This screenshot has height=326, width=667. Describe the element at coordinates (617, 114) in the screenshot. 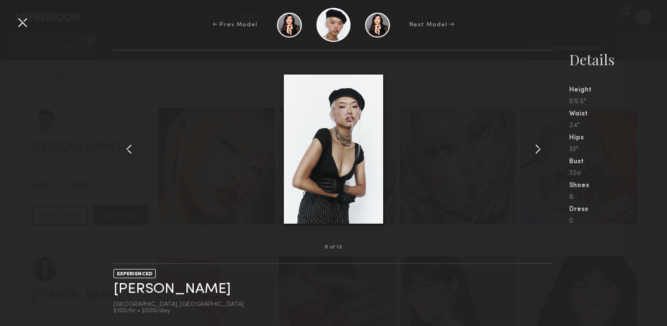

I see `div: Waist` at that location.